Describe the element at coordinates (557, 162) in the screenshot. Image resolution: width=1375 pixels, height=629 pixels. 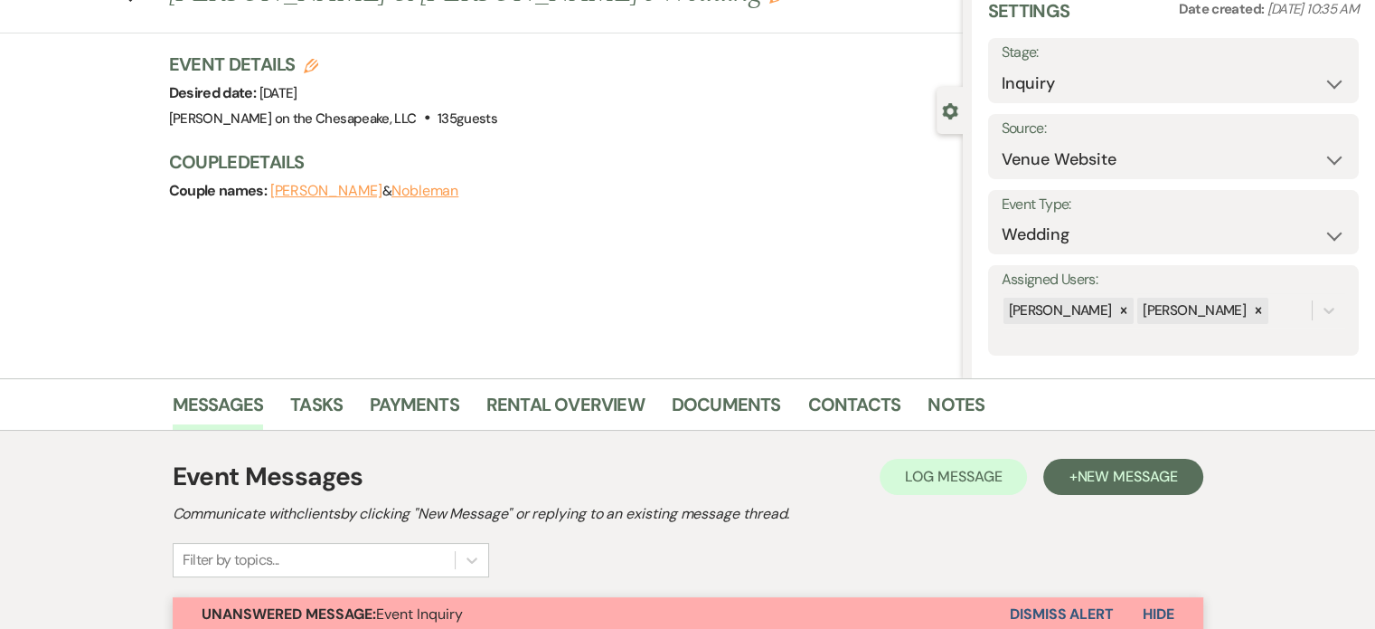
I see `h3: Couple Details` at that location.